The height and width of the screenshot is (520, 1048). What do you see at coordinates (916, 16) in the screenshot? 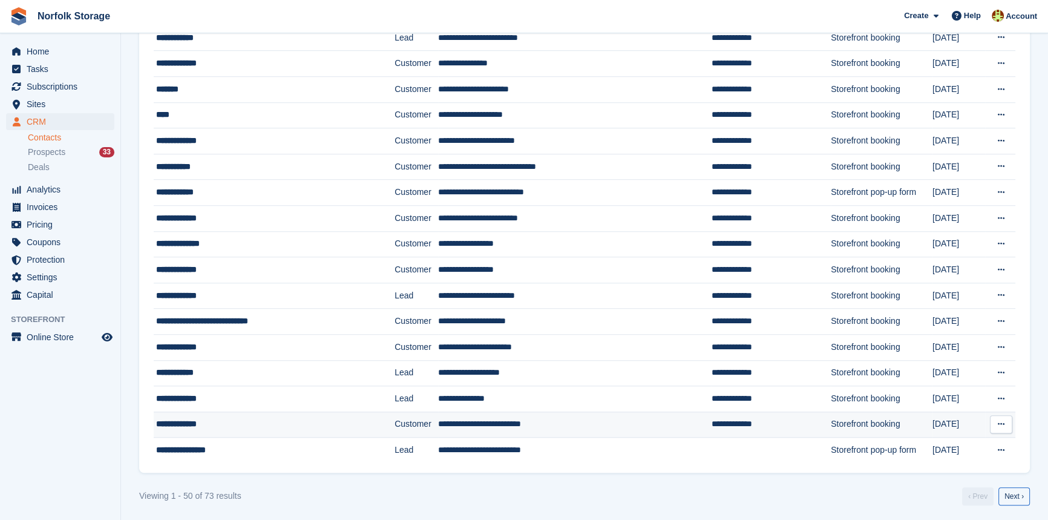
I see `span: Create` at bounding box center [916, 16].